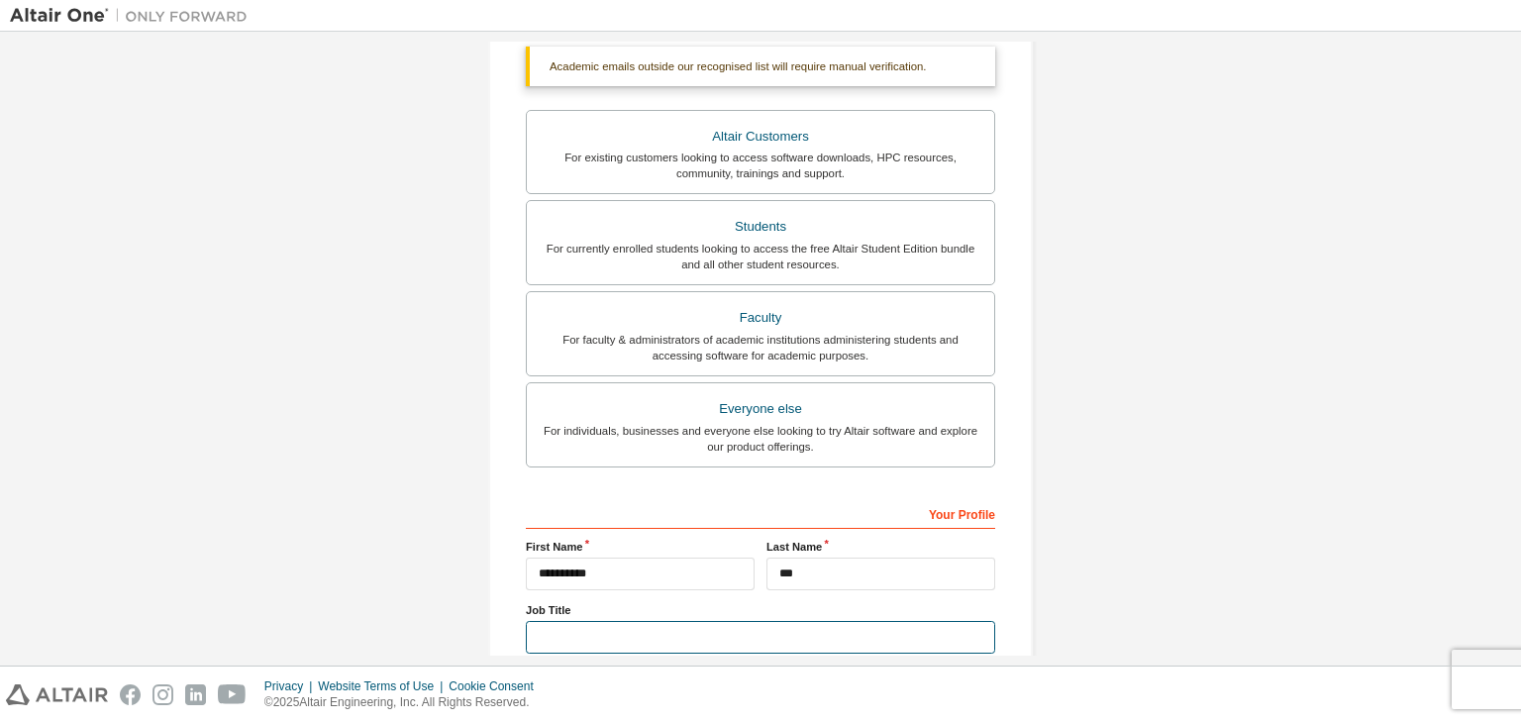 The width and height of the screenshot is (1521, 723). I want to click on img: altair_logo.svg, so click(56, 694).